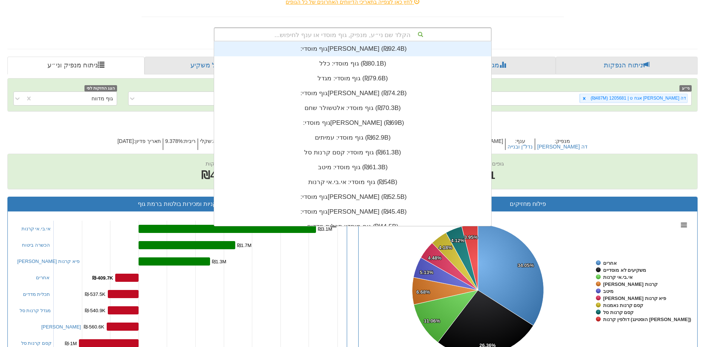 This screenshot has width=705, height=347. What do you see at coordinates (352, 34) in the screenshot?
I see `div: הקלד שם ני״ע, מנפיק, גוף מוסדי או ענף לחיפוש...` at bounding box center [352, 34].